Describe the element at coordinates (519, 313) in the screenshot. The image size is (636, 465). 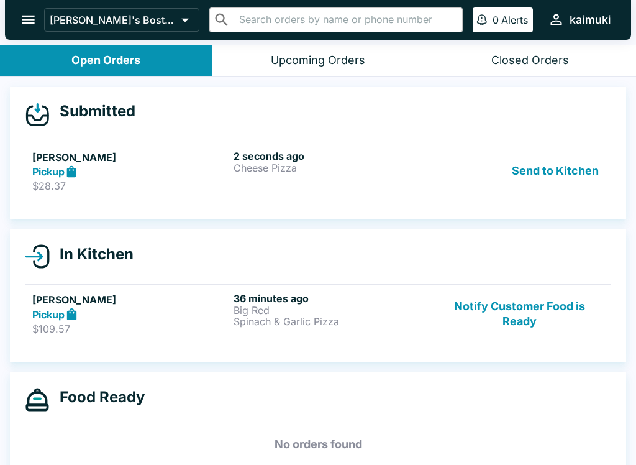
I see `button: Notify Customer Food is Ready` at that location.